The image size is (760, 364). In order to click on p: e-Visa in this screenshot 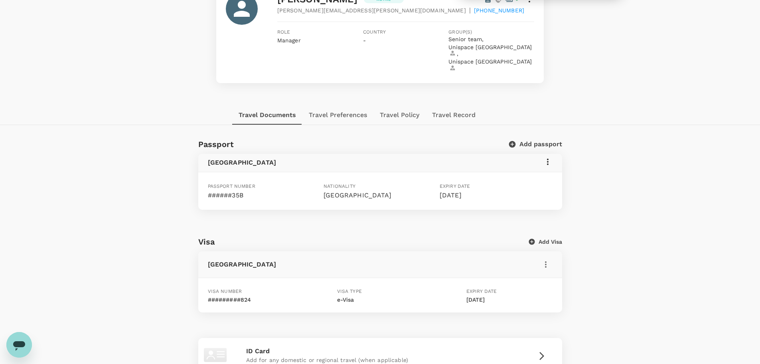, I will do `click(380, 299)`.